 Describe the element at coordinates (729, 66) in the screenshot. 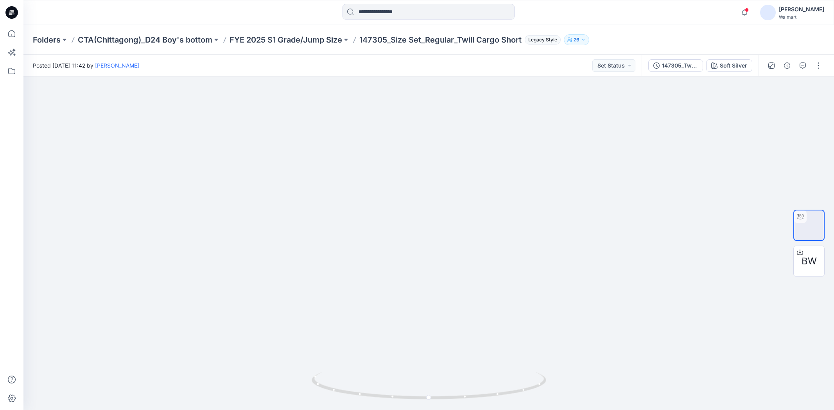

I see `button: Soft Silver` at that location.